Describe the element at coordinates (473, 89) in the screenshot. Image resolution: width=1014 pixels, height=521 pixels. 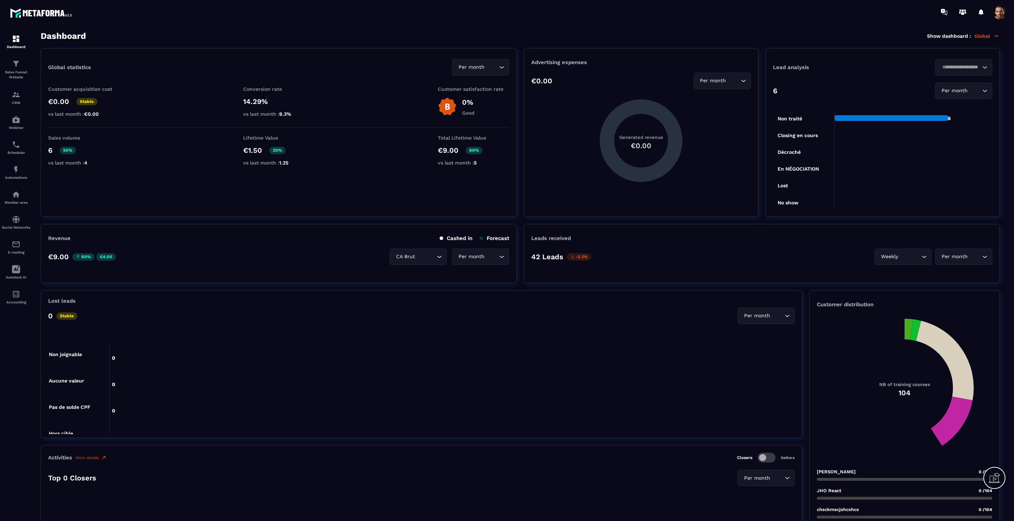
I see `p: Customer satisfaction rate` at that location.